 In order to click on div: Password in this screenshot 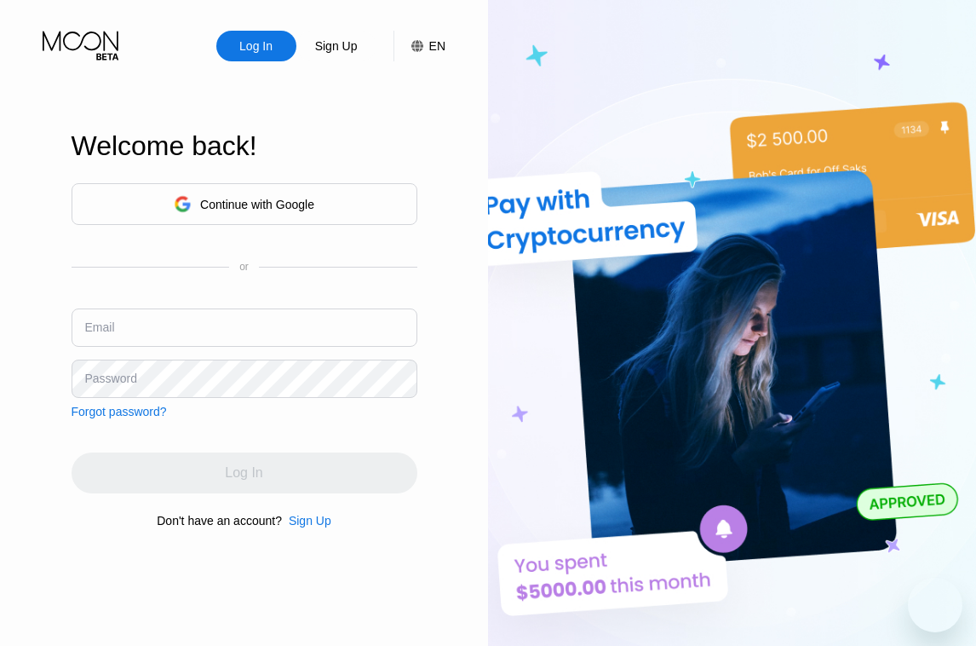, I will do `click(111, 378)`.